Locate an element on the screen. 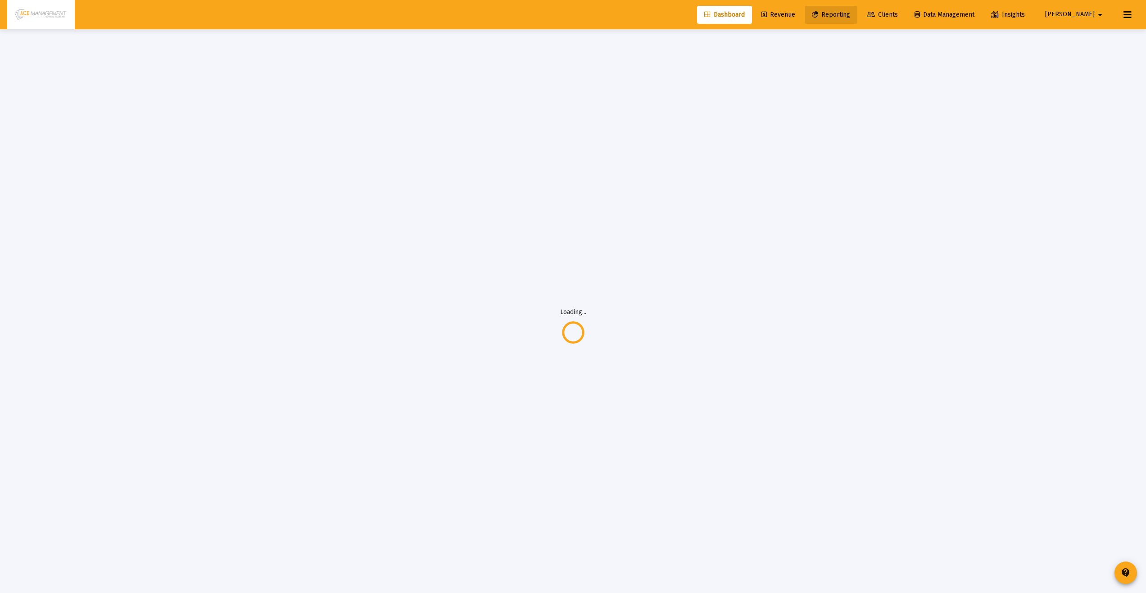 This screenshot has width=1146, height=593. span: Clients is located at coordinates (882, 14).